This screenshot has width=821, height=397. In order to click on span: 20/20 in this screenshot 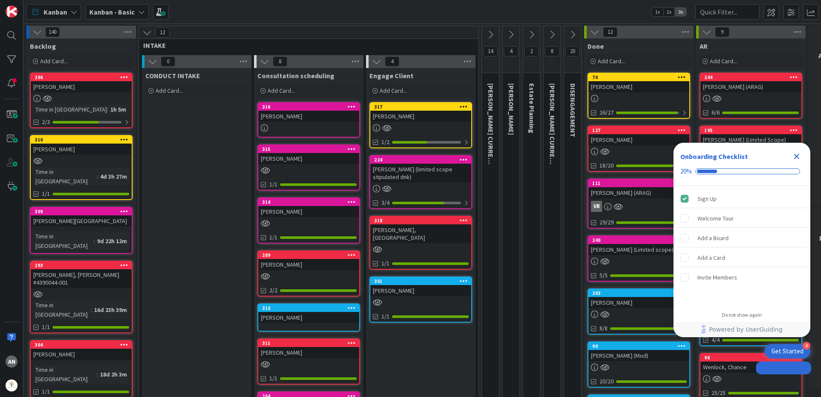, I will do `click(606, 381)`.